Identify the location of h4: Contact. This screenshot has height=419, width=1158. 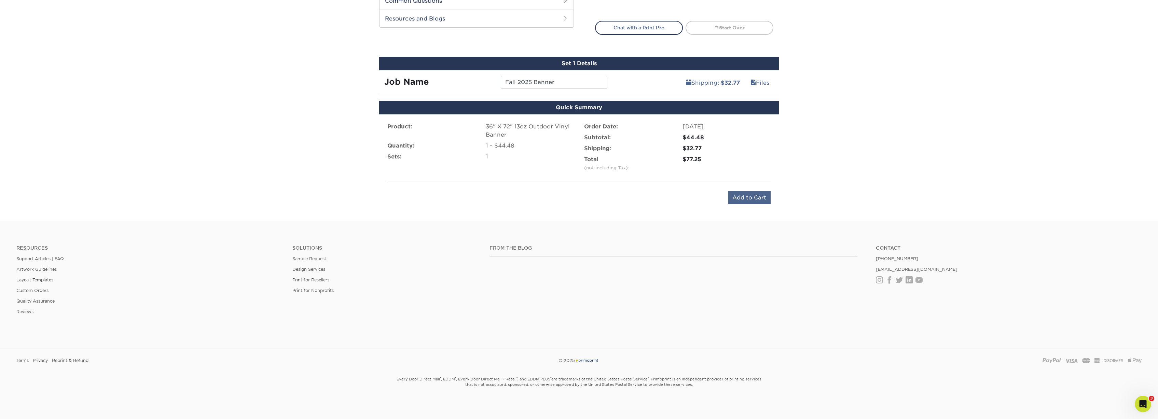
(1008, 248).